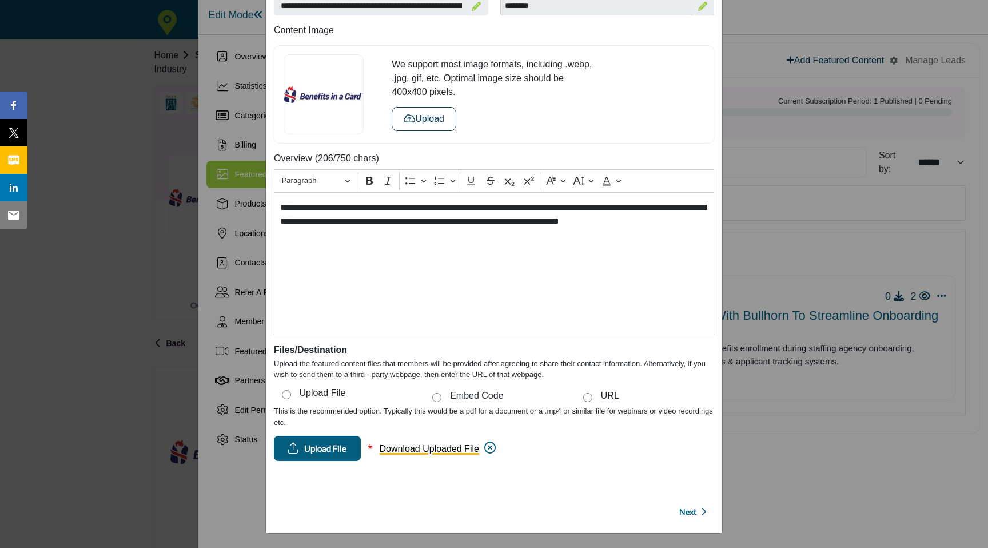  What do you see at coordinates (476, 395) in the screenshot?
I see `label: Embed Code` at bounding box center [476, 395].